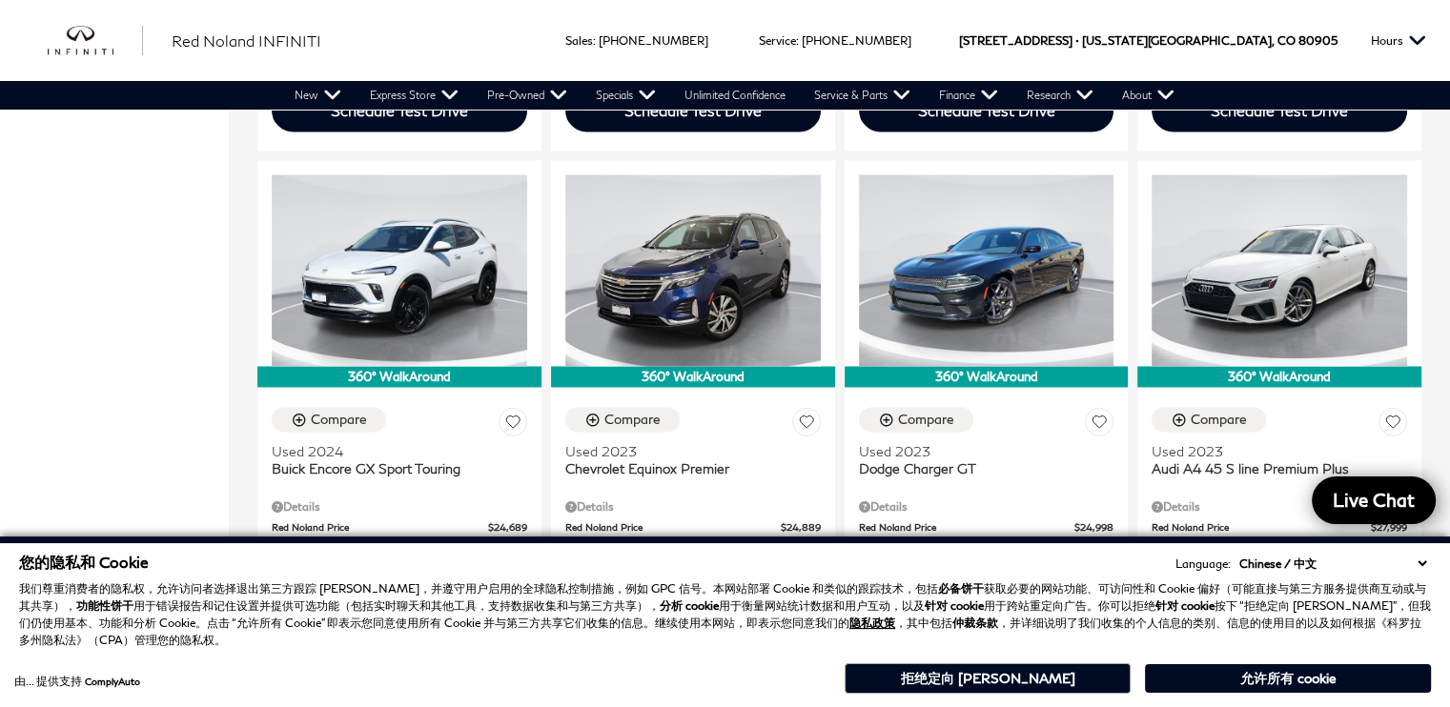 This screenshot has width=1450, height=707. What do you see at coordinates (317, 95) in the screenshot?
I see `a: New` at bounding box center [317, 95].